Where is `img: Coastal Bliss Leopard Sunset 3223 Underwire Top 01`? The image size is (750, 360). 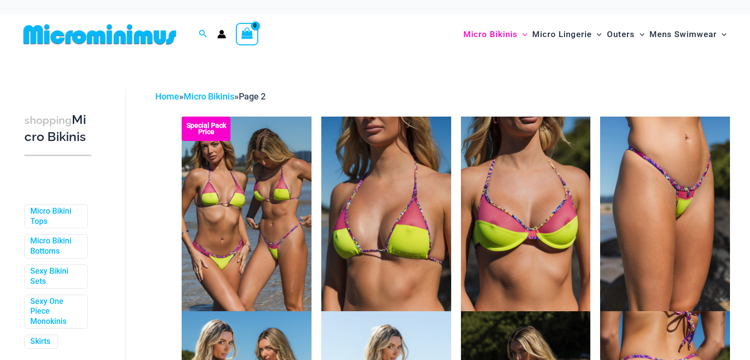
img: Coastal Bliss Leopard Sunset 3223 Underwire Top 01 is located at coordinates (526, 214).